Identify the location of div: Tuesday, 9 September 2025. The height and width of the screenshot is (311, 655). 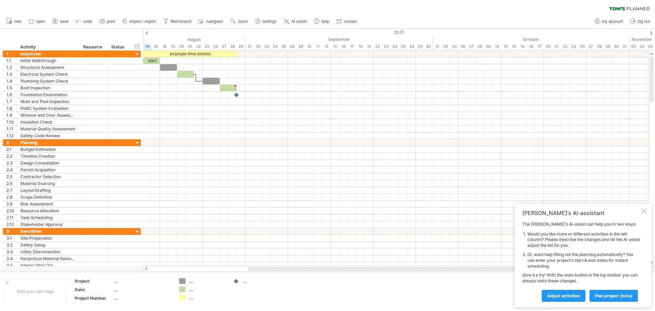
(300, 46).